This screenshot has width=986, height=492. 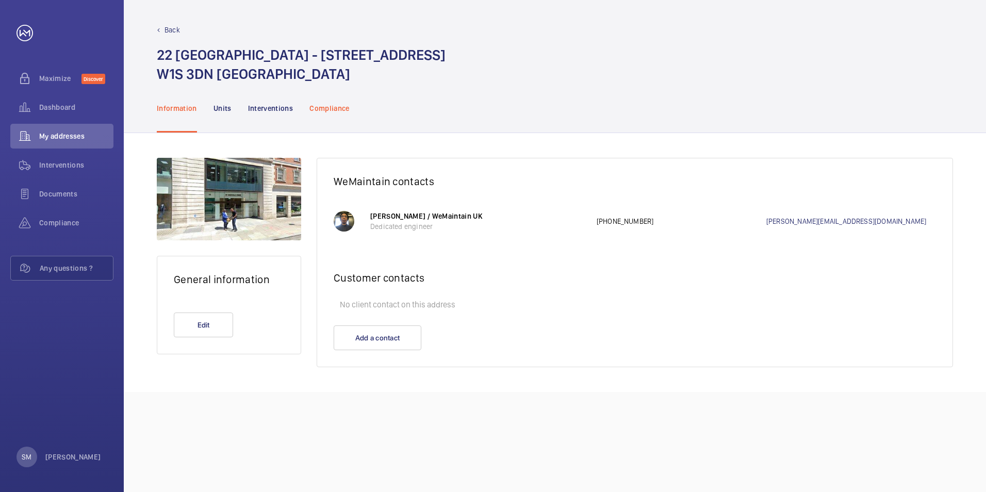 I want to click on span: Dashboard, so click(x=76, y=107).